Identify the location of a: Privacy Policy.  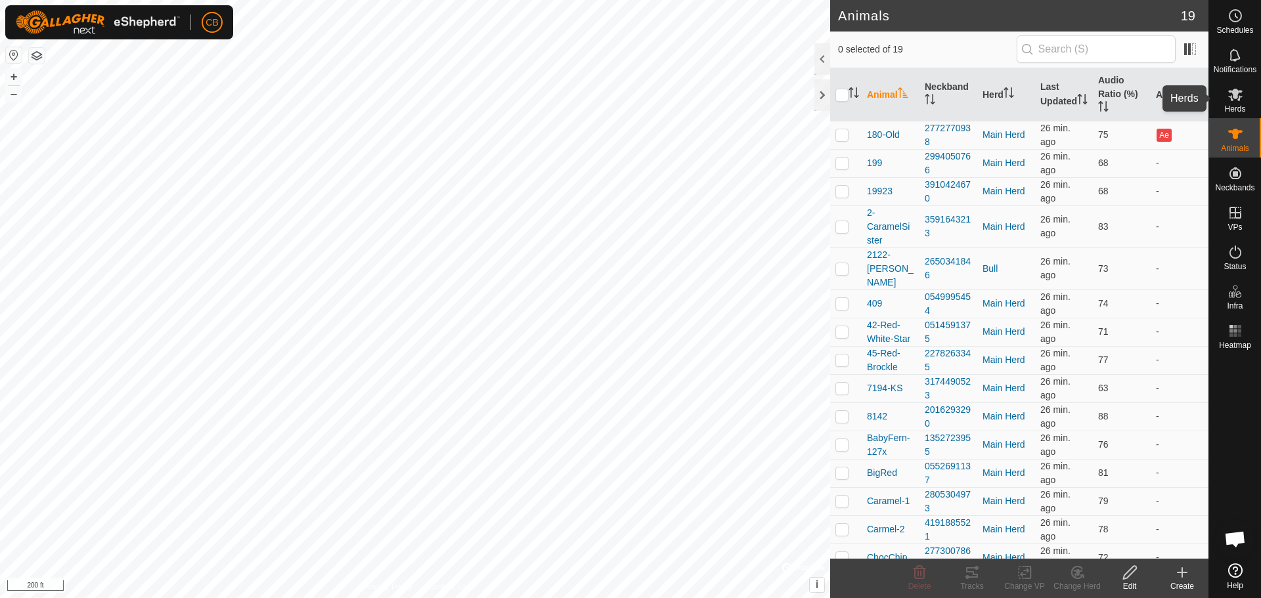
(387, 587).